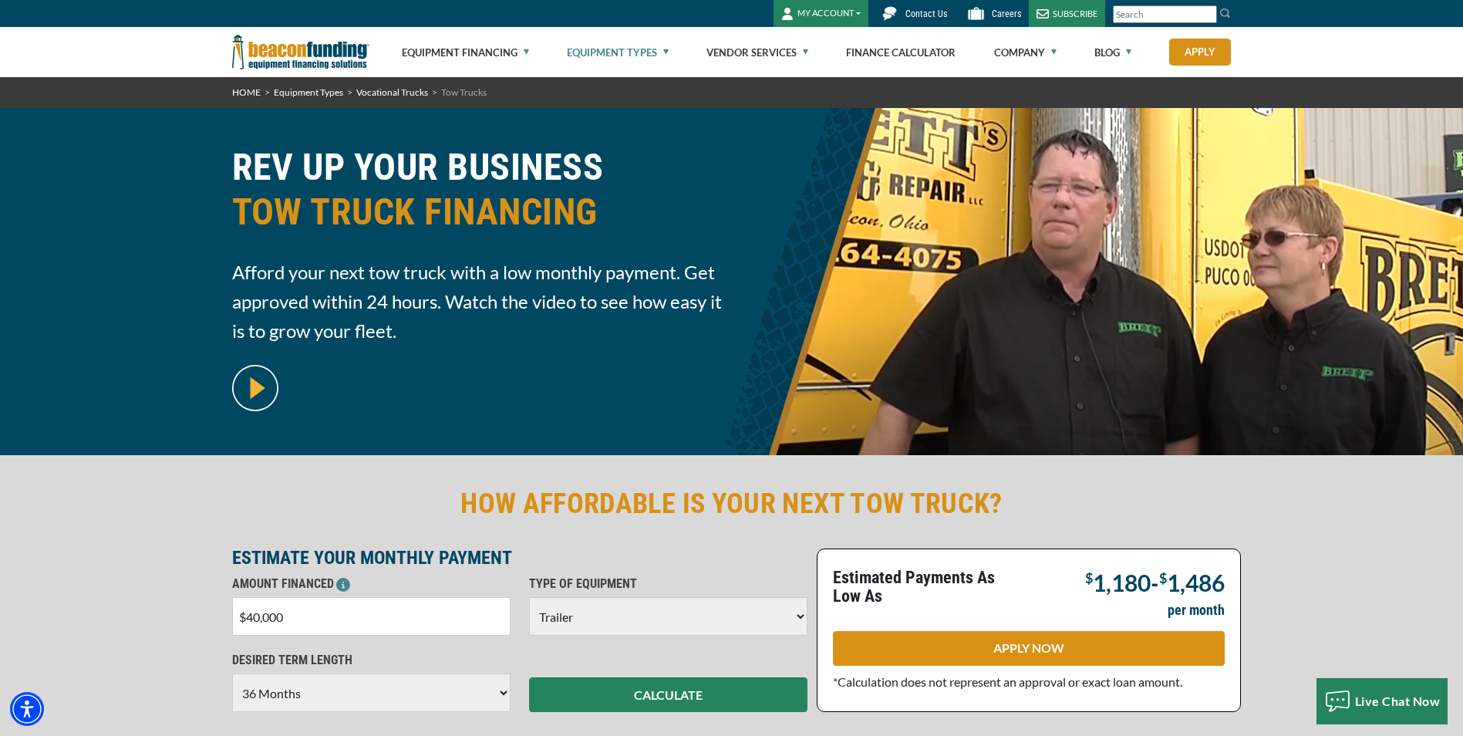 This screenshot has height=736, width=1463. I want to click on p: DESIRED TERM LENGTH, so click(371, 660).